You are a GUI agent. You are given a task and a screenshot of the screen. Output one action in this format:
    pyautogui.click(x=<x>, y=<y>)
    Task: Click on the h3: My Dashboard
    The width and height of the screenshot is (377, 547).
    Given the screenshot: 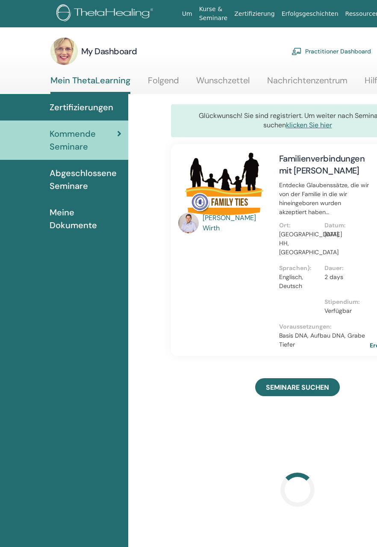 What is the action you would take?
    pyautogui.click(x=109, y=51)
    